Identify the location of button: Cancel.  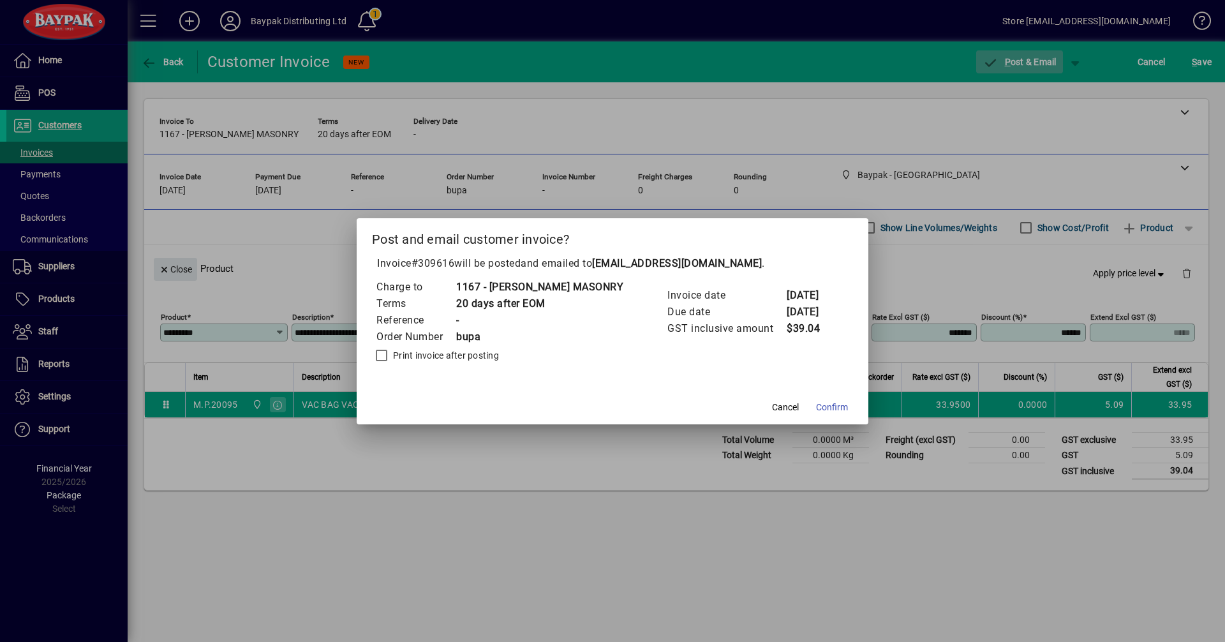
(786, 408).